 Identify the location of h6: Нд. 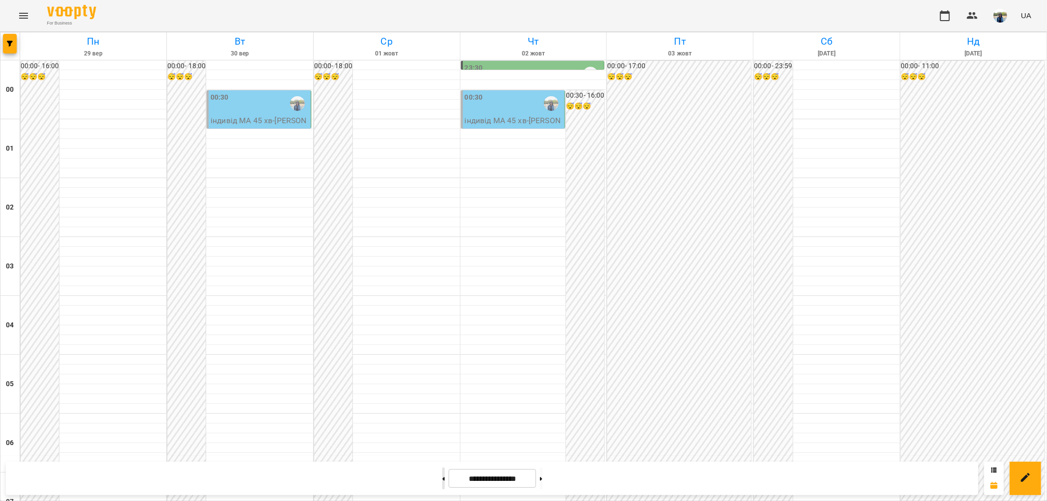
(974, 41).